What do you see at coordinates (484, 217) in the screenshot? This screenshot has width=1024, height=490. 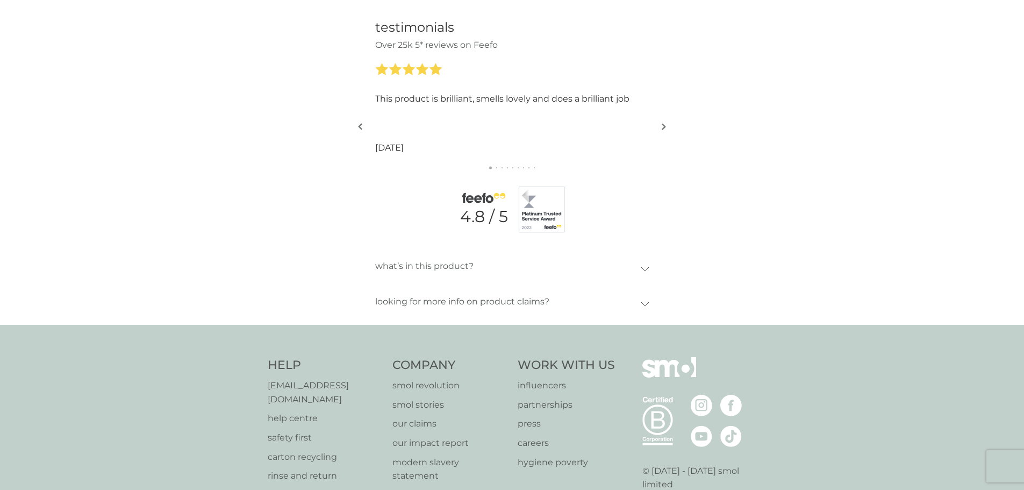 I see `p: 4.8 / 5` at bounding box center [484, 217].